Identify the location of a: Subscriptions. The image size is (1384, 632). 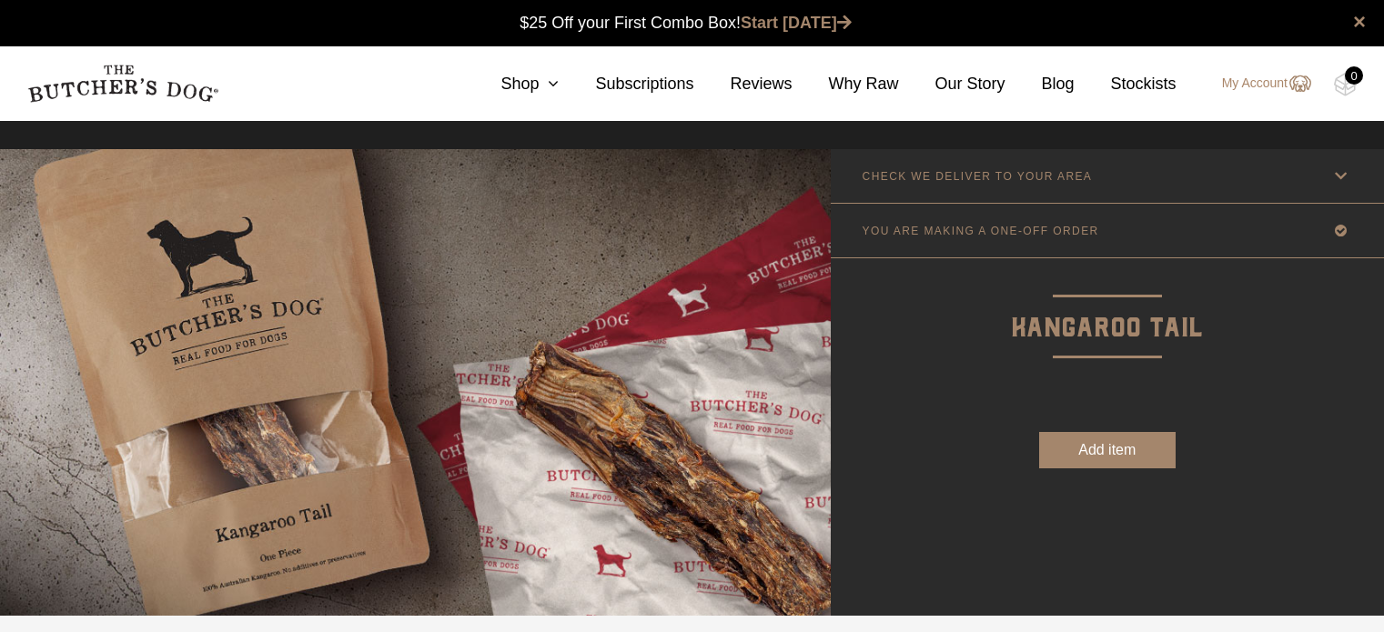
(626, 84).